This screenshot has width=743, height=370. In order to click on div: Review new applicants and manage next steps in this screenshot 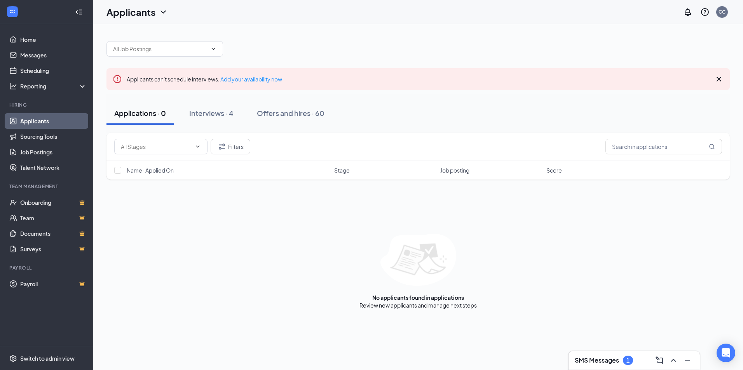, I will do `click(418, 306)`.